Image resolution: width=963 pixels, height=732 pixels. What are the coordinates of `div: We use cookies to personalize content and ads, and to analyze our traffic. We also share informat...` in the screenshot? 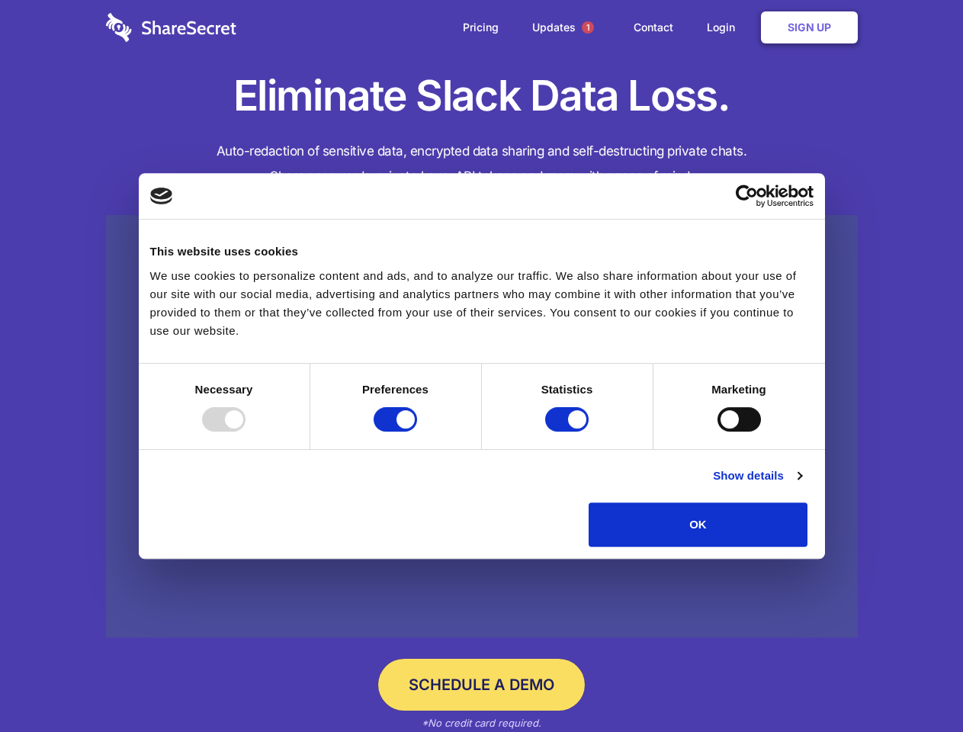 It's located at (482, 303).